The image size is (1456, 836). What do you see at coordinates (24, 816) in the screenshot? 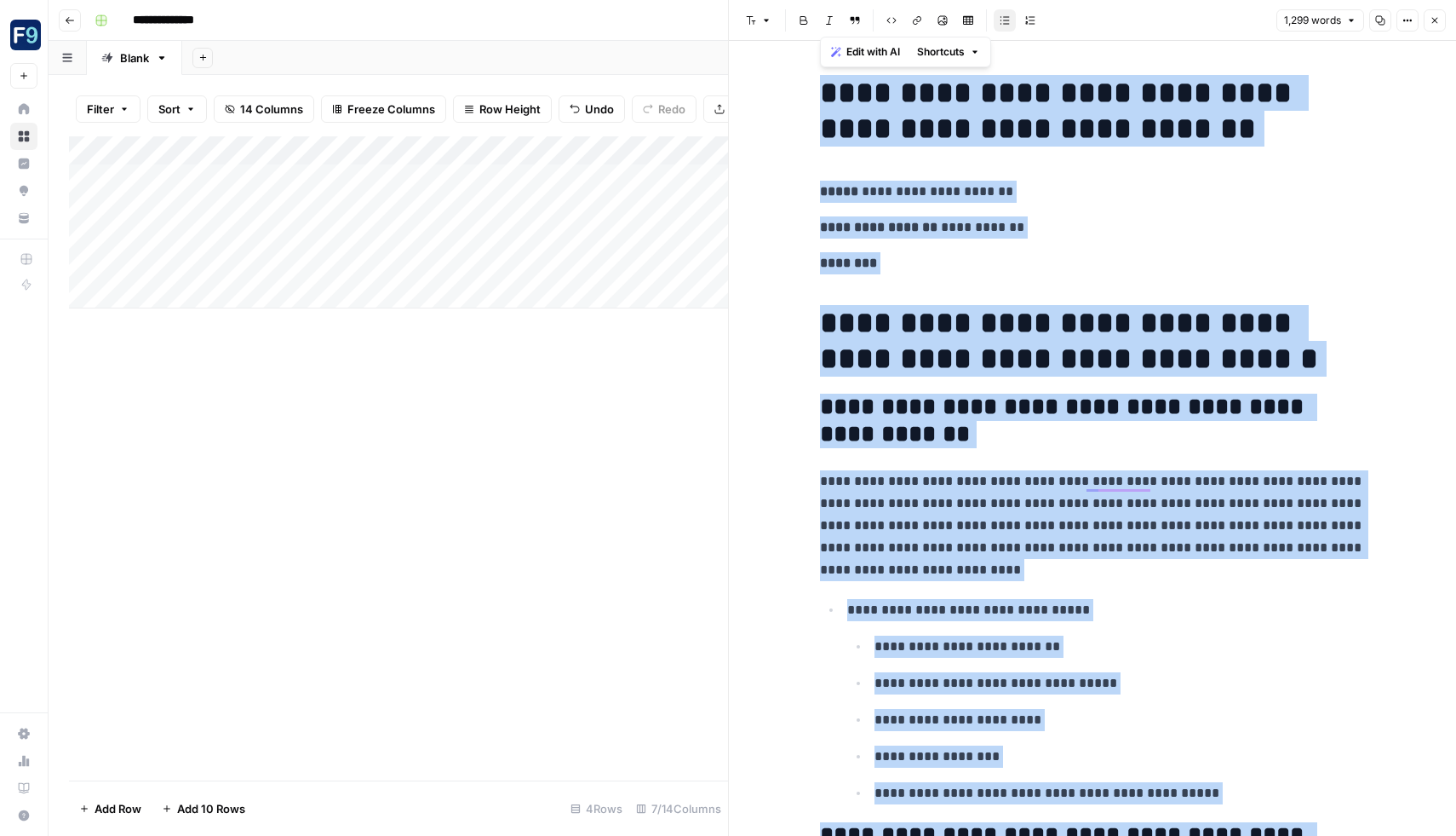
I see `button: Help + Support` at bounding box center [24, 816].